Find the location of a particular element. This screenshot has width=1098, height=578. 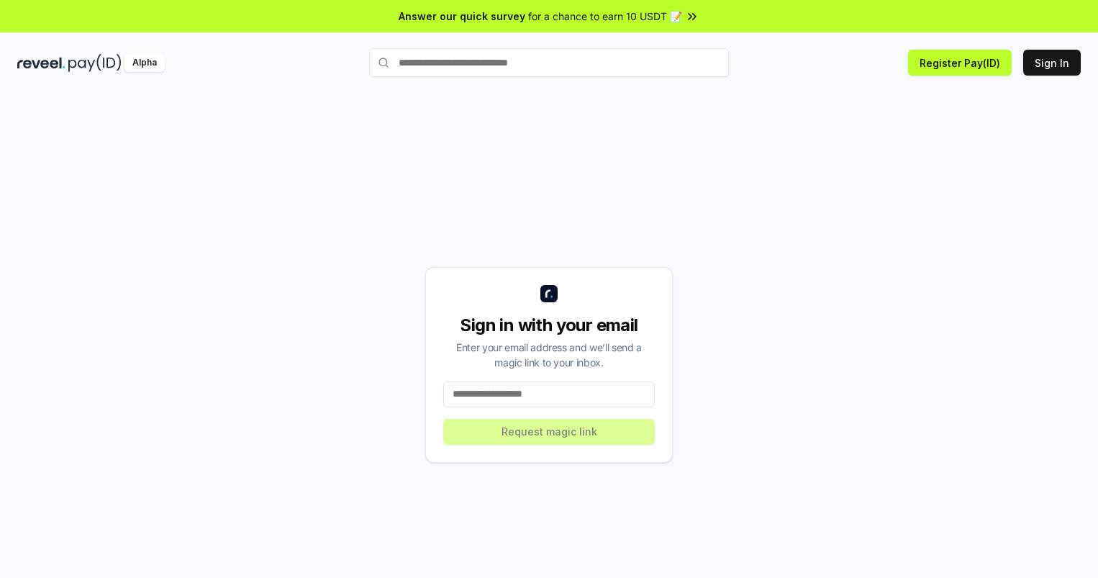

button: Sign In is located at coordinates (1052, 63).